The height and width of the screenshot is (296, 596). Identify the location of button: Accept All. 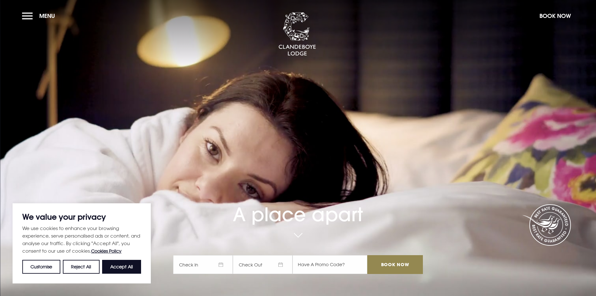
(122, 267).